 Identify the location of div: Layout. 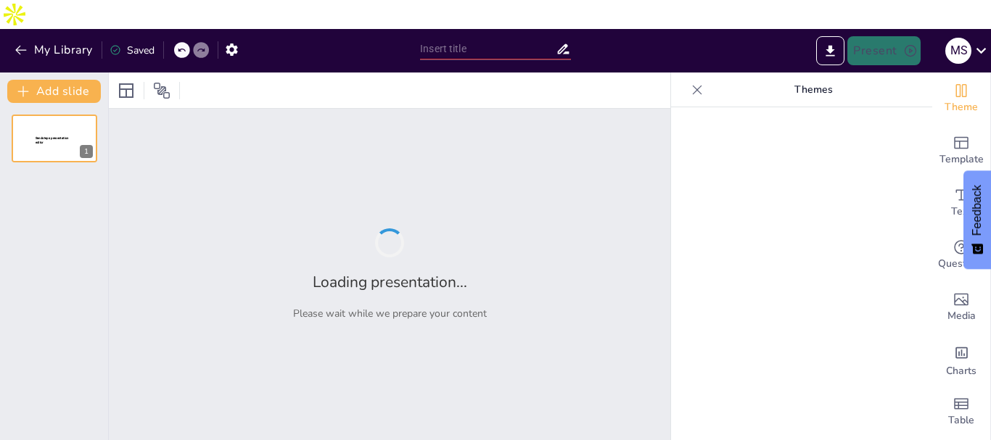
(126, 91).